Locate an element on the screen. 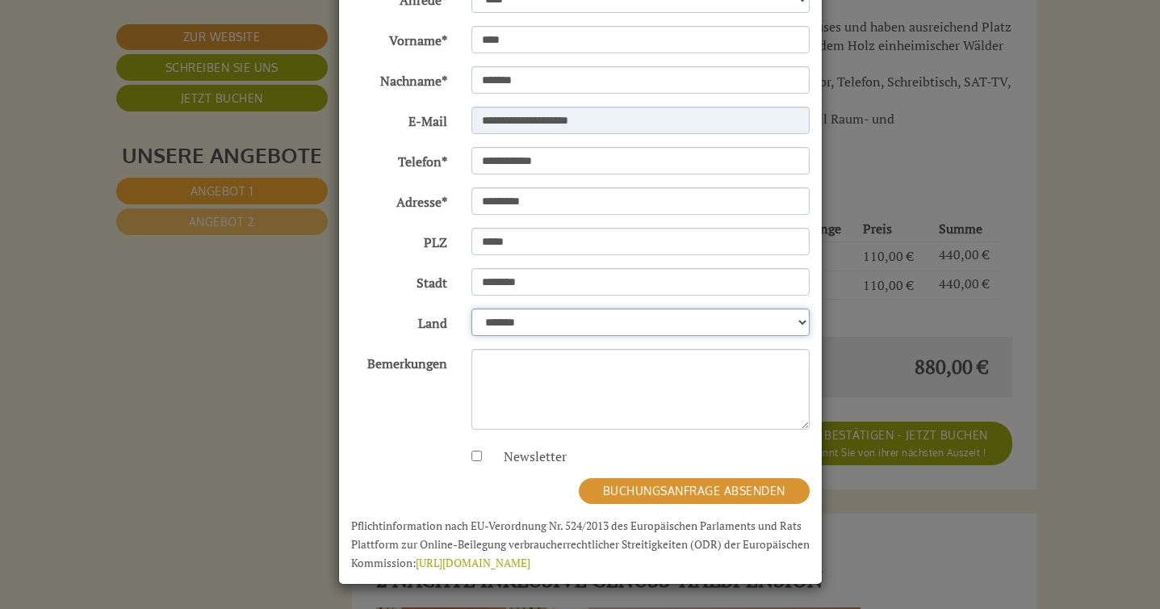 This screenshot has height=609, width=1160. small: 06:41 is located at coordinates (144, 85).